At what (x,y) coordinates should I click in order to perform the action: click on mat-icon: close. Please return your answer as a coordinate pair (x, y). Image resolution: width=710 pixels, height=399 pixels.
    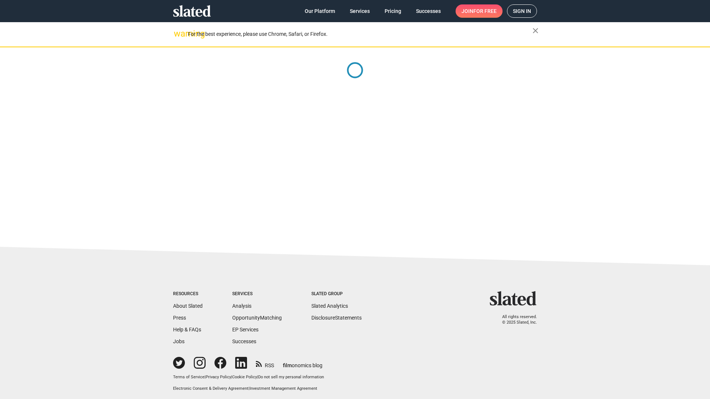
    Looking at the image, I should click on (536, 31).